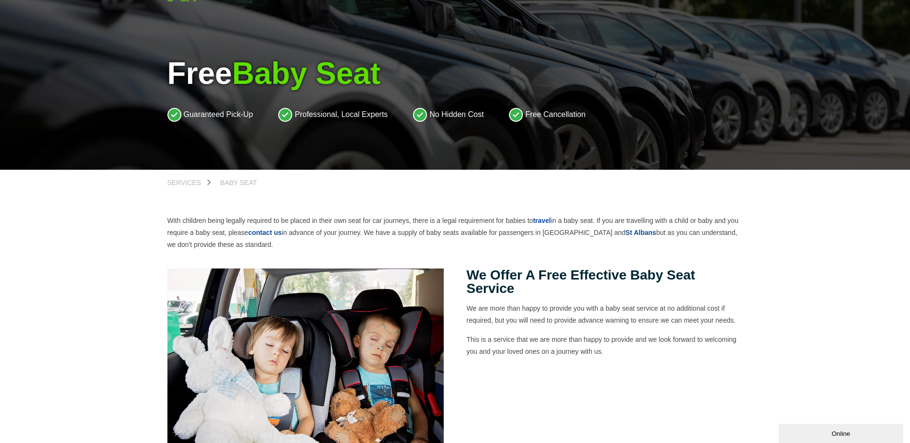 This screenshot has width=910, height=443. Describe the element at coordinates (184, 183) in the screenshot. I see `span: Services` at that location.